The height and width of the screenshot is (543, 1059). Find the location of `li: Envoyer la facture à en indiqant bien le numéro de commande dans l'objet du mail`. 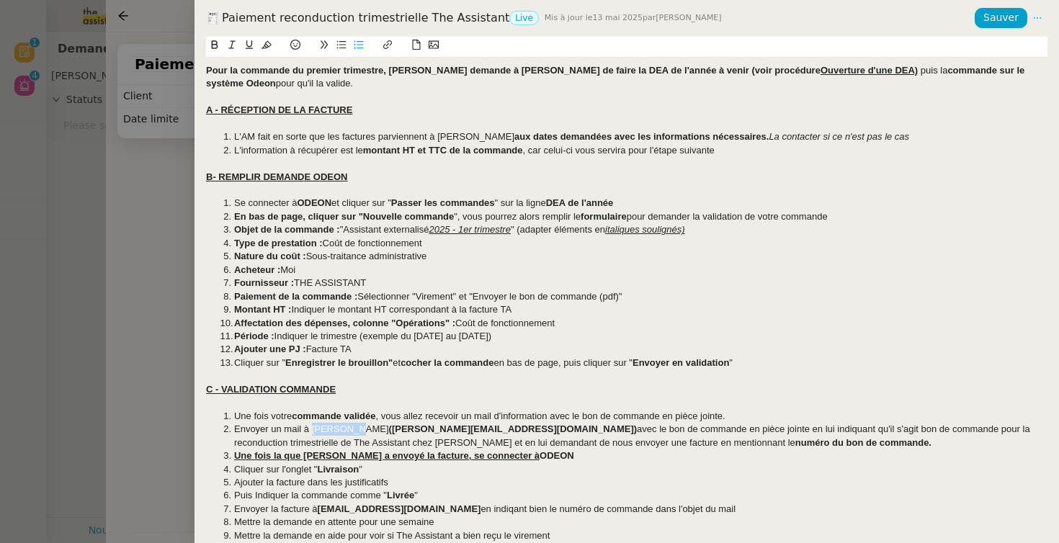

li: Envoyer la facture à en indiqant bien le numéro de commande dans l'objet du mail is located at coordinates (634, 509).